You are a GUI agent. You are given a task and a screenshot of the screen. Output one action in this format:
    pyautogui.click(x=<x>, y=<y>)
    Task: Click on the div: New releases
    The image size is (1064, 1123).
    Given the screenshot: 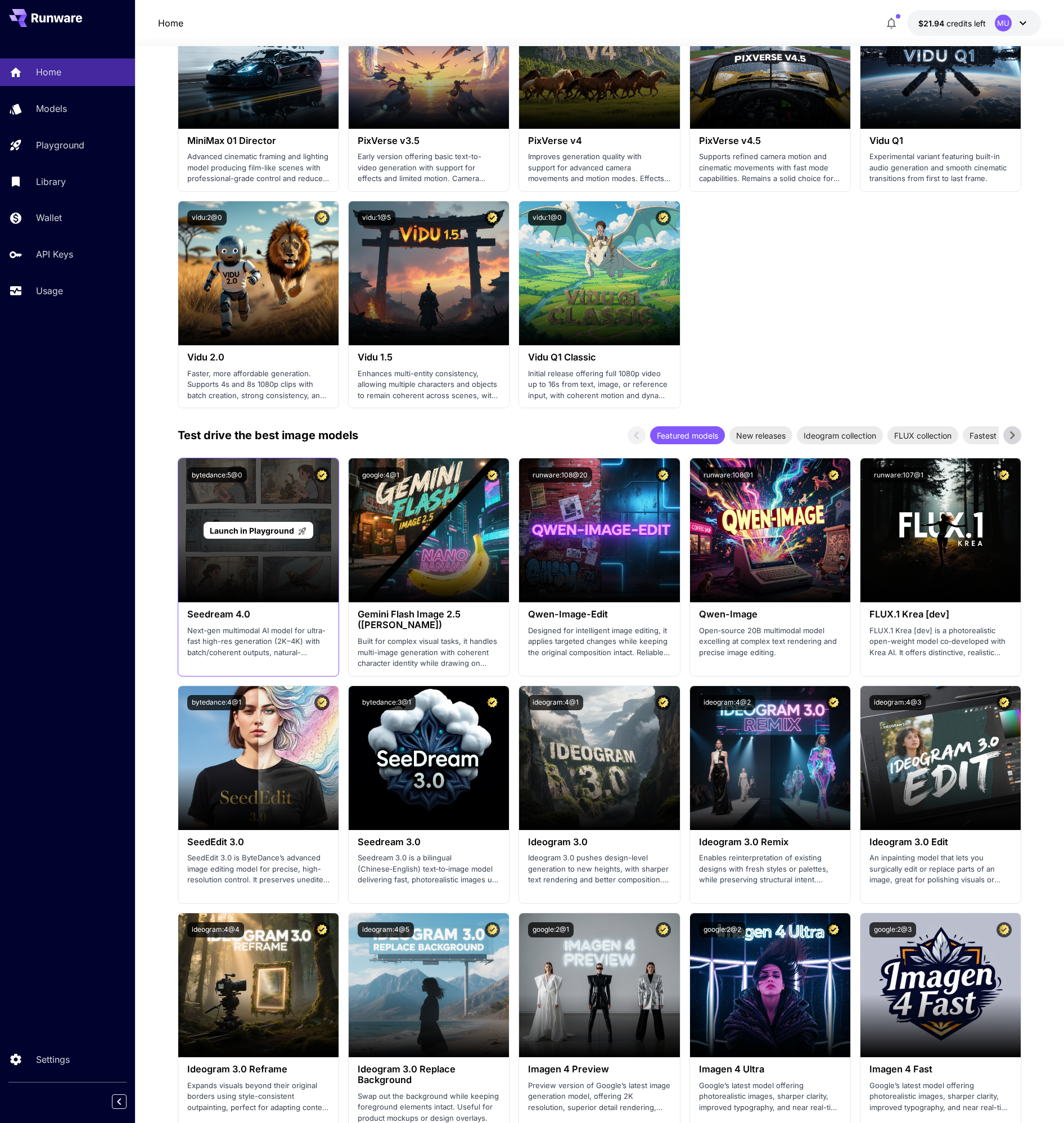 What is the action you would take?
    pyautogui.click(x=761, y=435)
    